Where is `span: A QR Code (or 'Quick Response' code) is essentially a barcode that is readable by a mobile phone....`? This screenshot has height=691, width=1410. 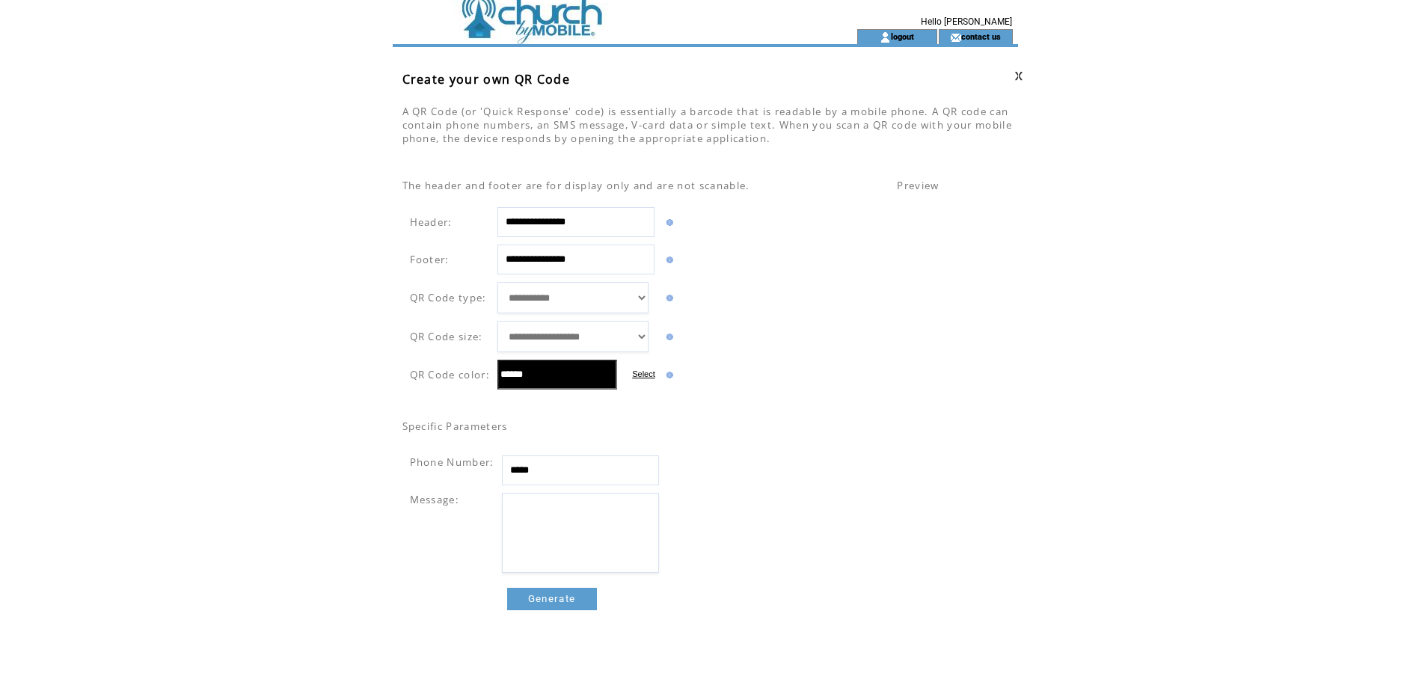
span: A QR Code (or 'Quick Response' code) is essentially a barcode that is readable by a mobile phone.... is located at coordinates (708, 125).